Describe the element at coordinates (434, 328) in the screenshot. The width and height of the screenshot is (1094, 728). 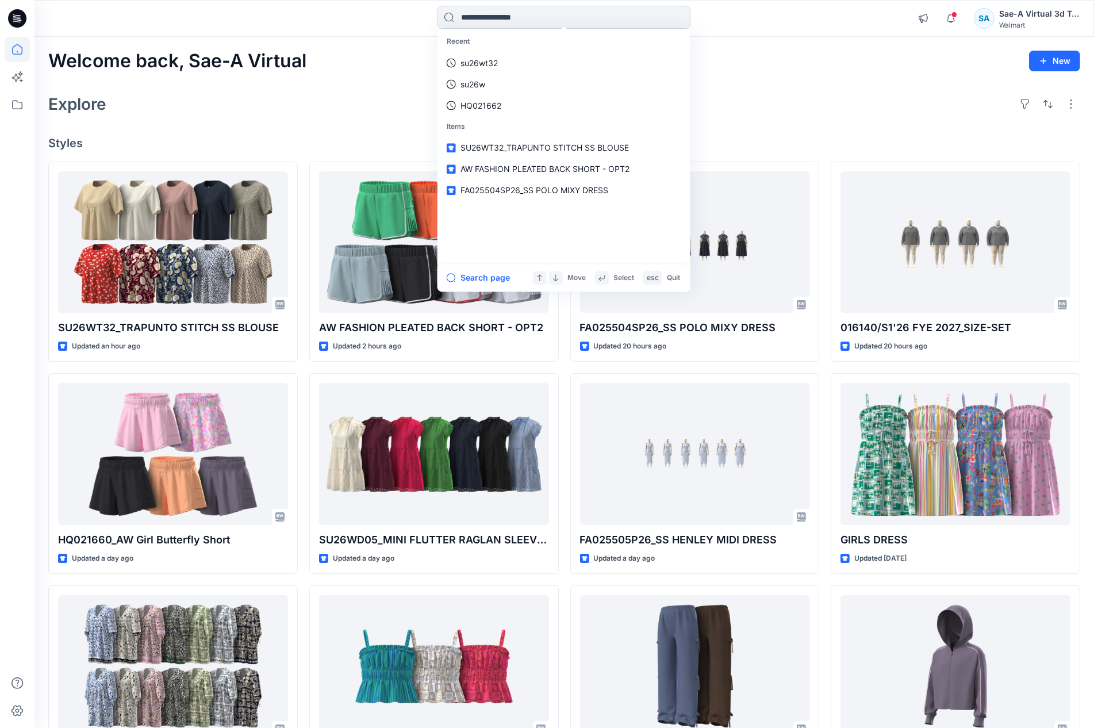
I see `p: AW FASHION PLEATED BACK SHORT - OPT2` at that location.